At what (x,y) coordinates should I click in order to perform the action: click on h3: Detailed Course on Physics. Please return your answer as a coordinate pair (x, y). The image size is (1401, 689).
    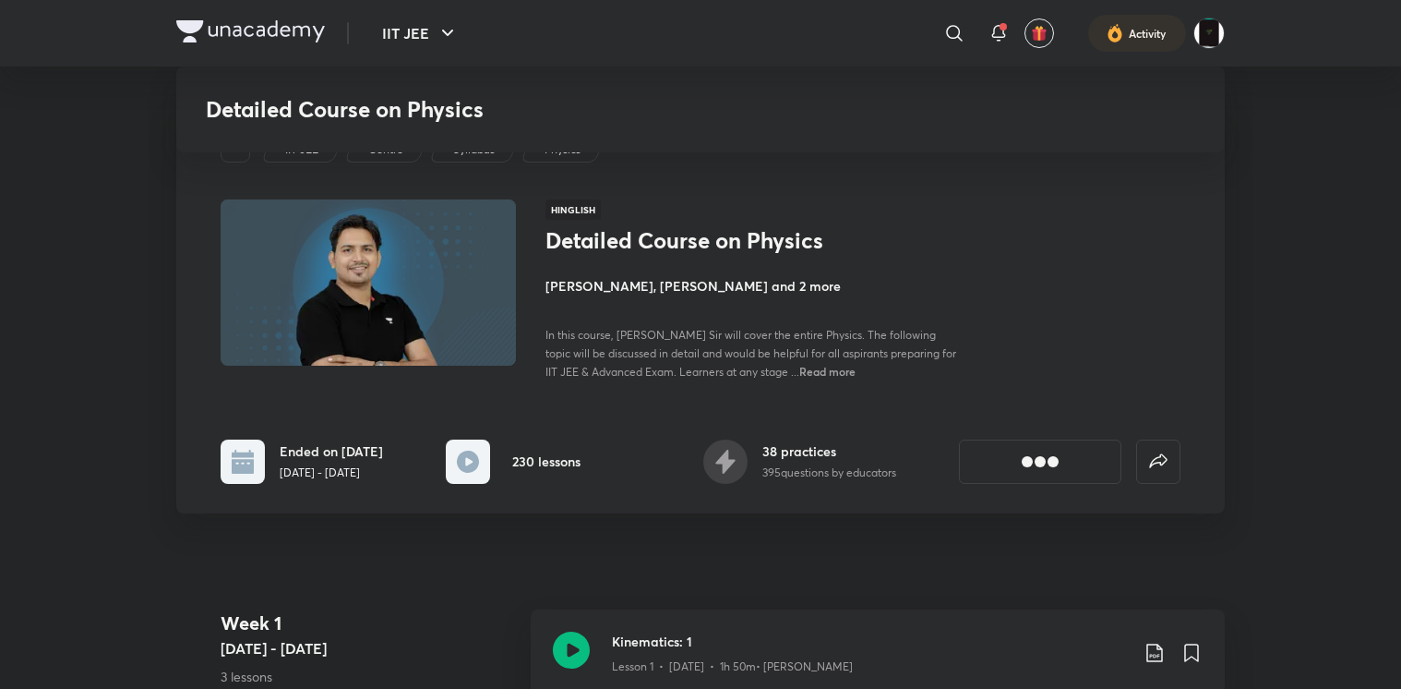
    Looking at the image, I should click on (567, 109).